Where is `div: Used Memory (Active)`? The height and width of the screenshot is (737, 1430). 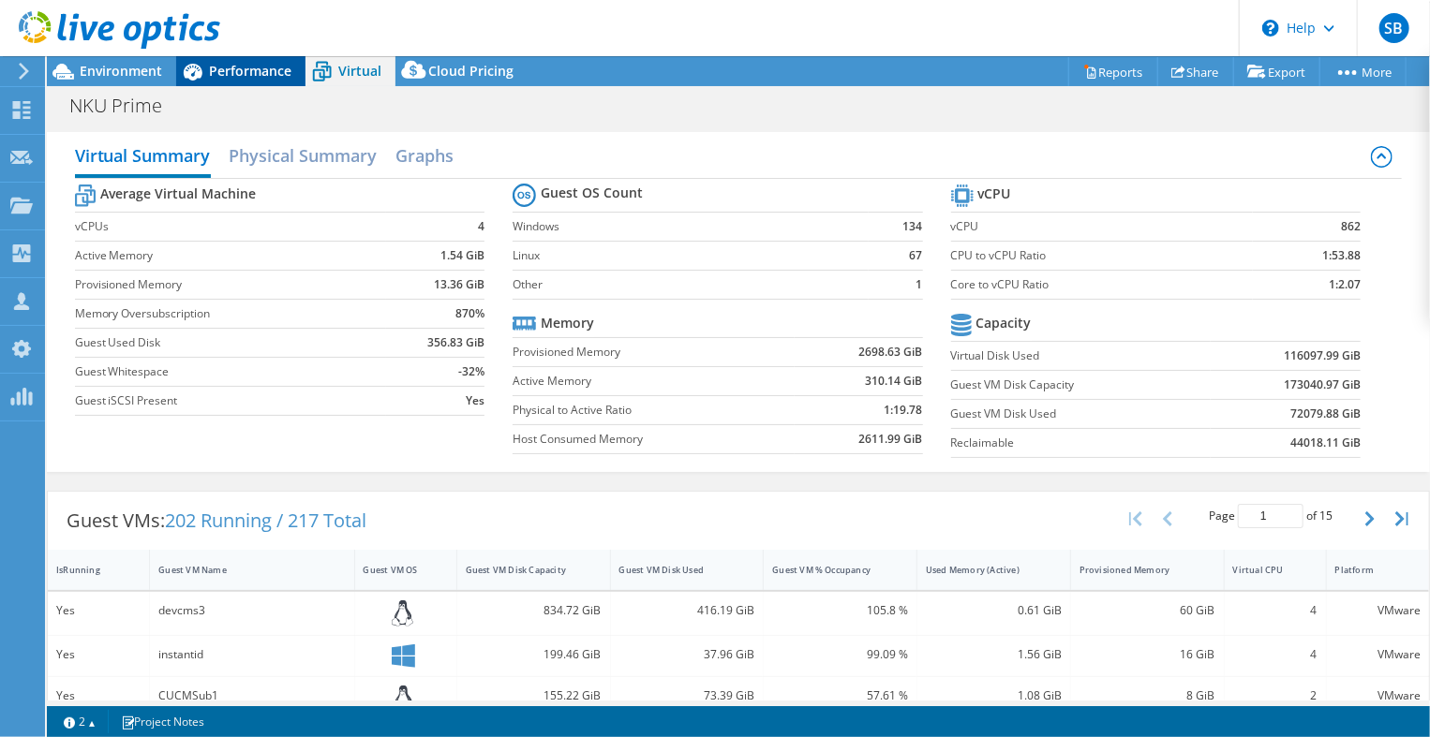
div: Used Memory (Active) is located at coordinates (982, 570).